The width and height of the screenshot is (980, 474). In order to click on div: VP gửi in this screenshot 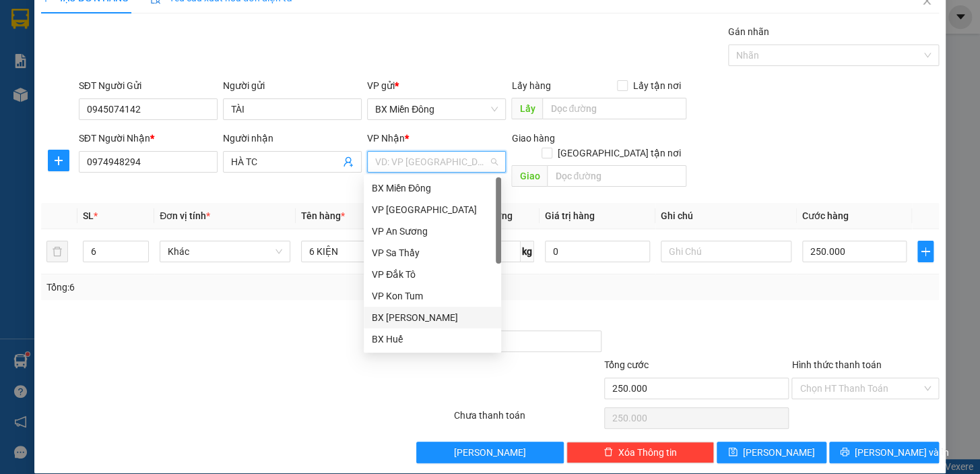, I will do `click(437, 86)`.